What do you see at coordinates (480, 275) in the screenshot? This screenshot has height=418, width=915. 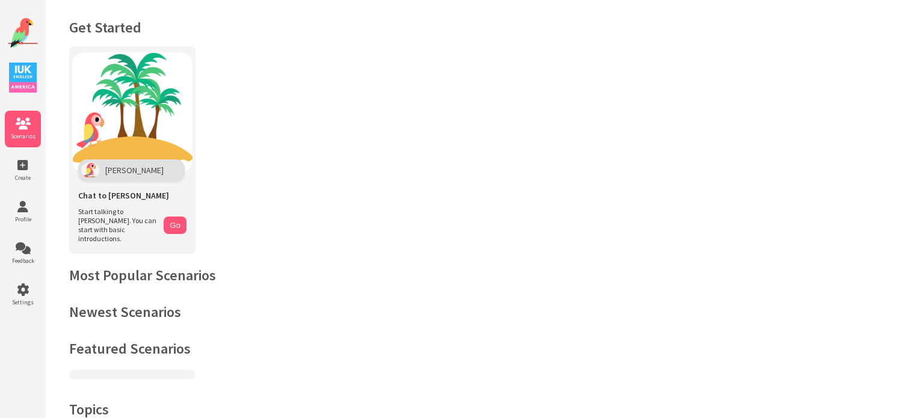 I see `h2: Most Popular Scenarios` at bounding box center [480, 275].